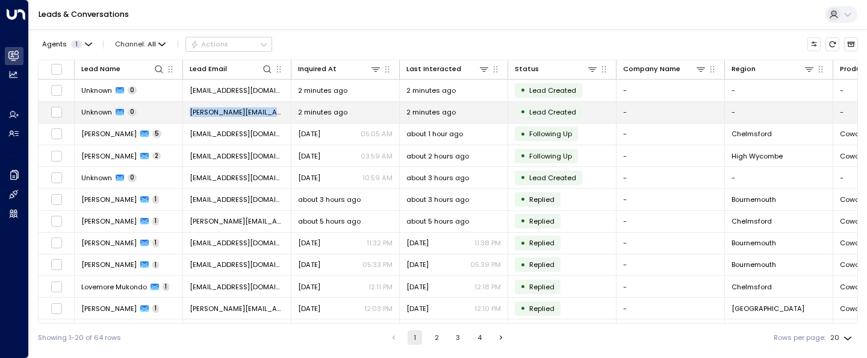  What do you see at coordinates (488, 308) in the screenshot?
I see `p: 12:10 PM` at bounding box center [488, 308].